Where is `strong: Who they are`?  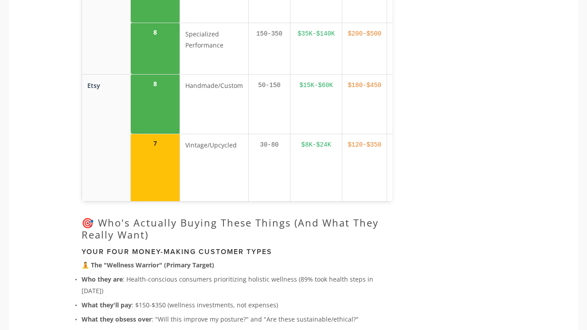 strong: Who they are is located at coordinates (102, 279).